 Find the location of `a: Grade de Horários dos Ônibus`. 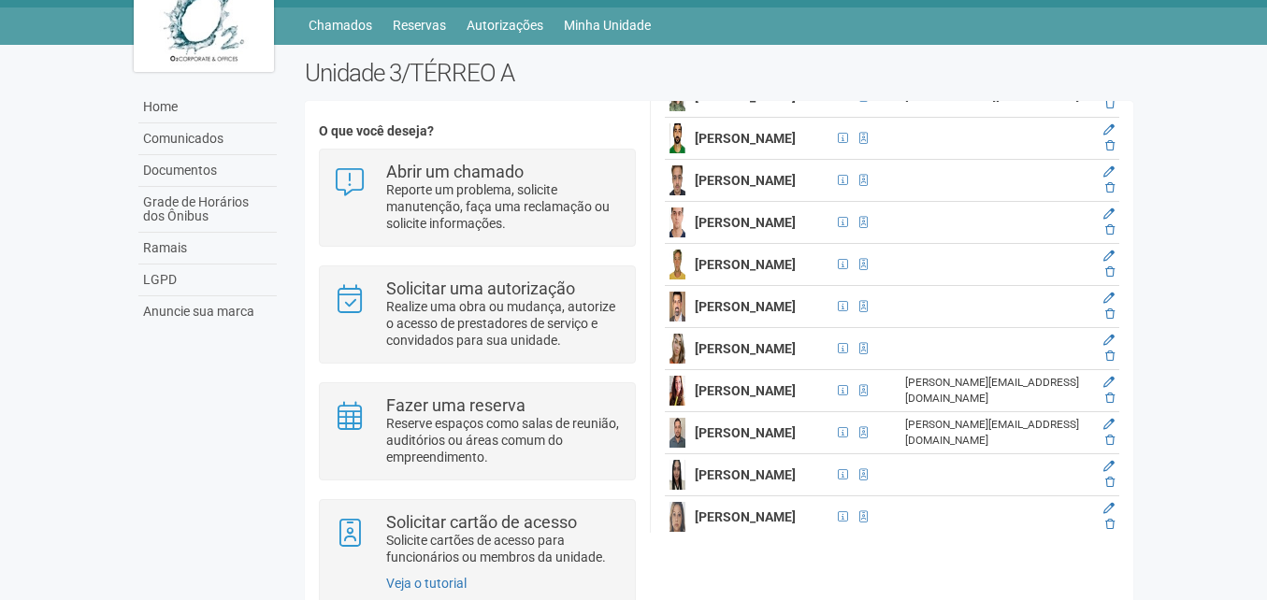

a: Grade de Horários dos Ônibus is located at coordinates (208, 209).